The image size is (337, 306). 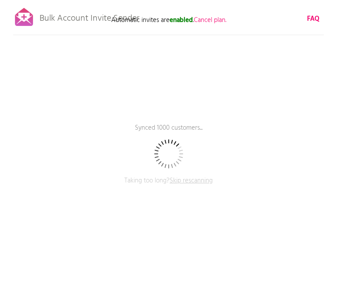 What do you see at coordinates (210, 20) in the screenshot?
I see `span: Cancel plan.` at bounding box center [210, 20].